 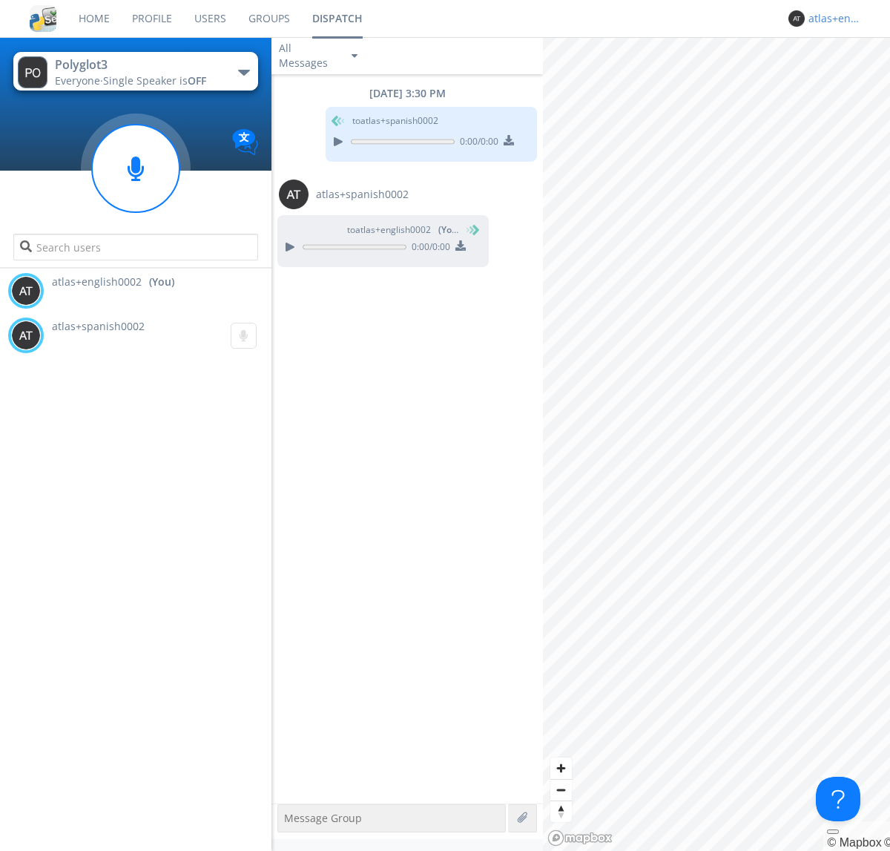 I want to click on input: Search users, so click(x=135, y=247).